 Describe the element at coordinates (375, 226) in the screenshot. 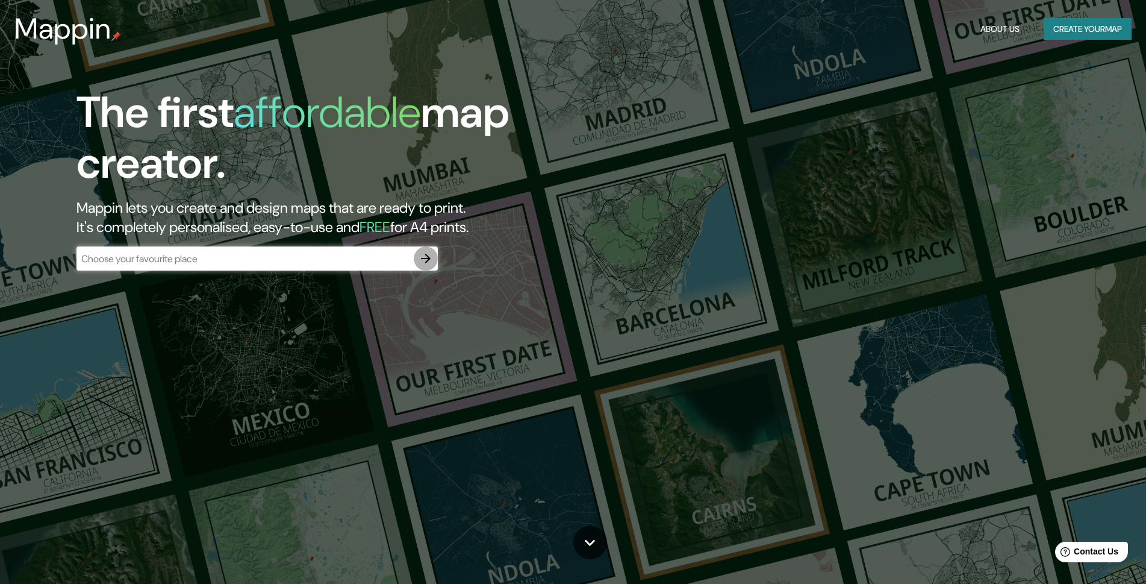

I see `h5: FREE` at that location.